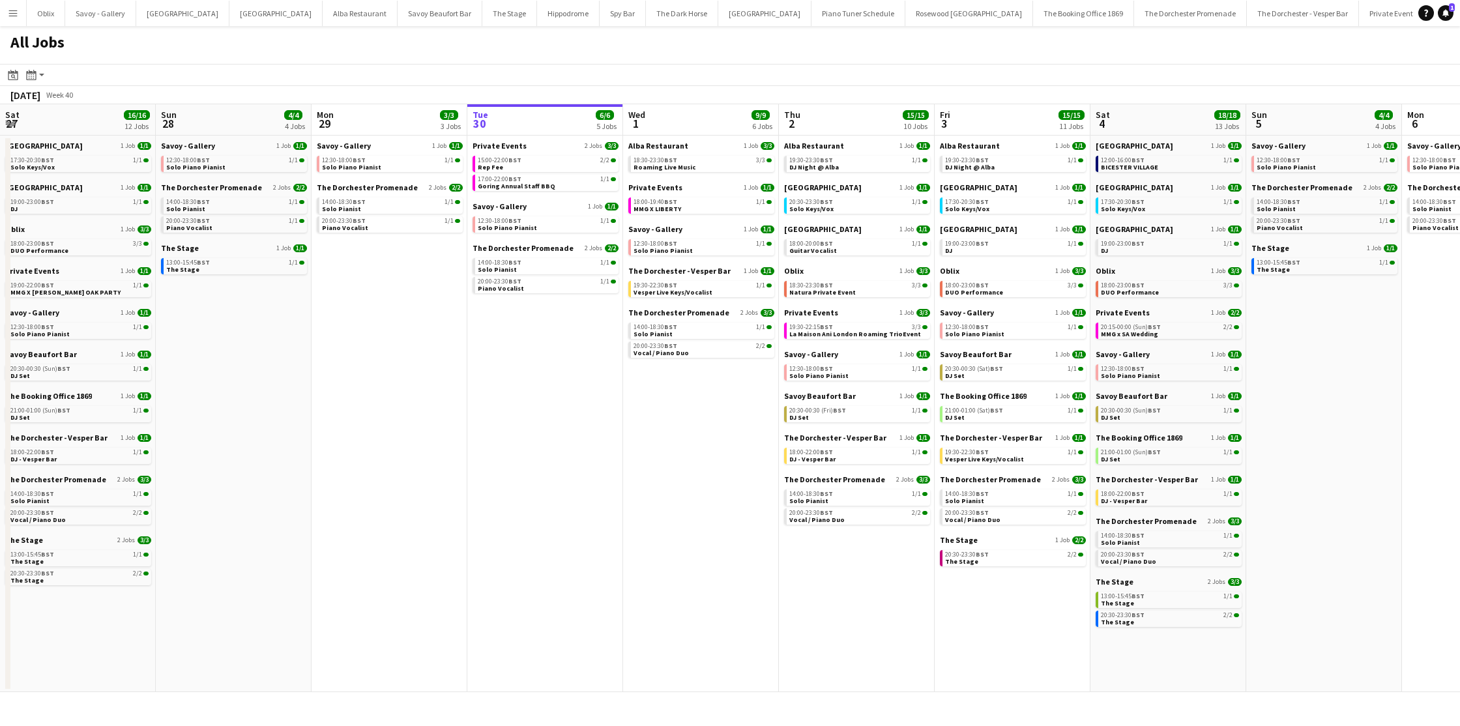 The height and width of the screenshot is (726, 1460). I want to click on a: The Stage1 Job1/1, so click(1324, 248).